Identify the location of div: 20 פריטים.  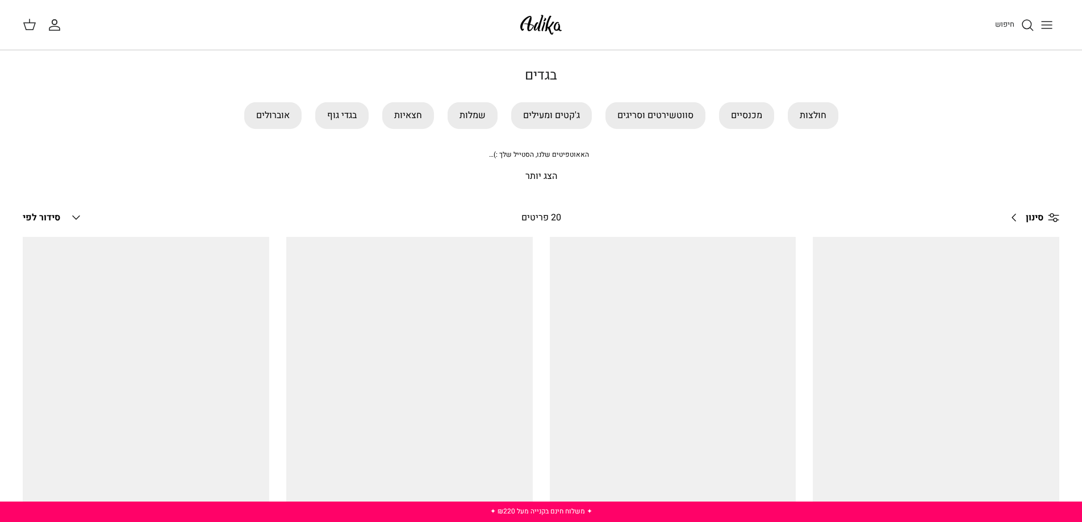
(541, 218).